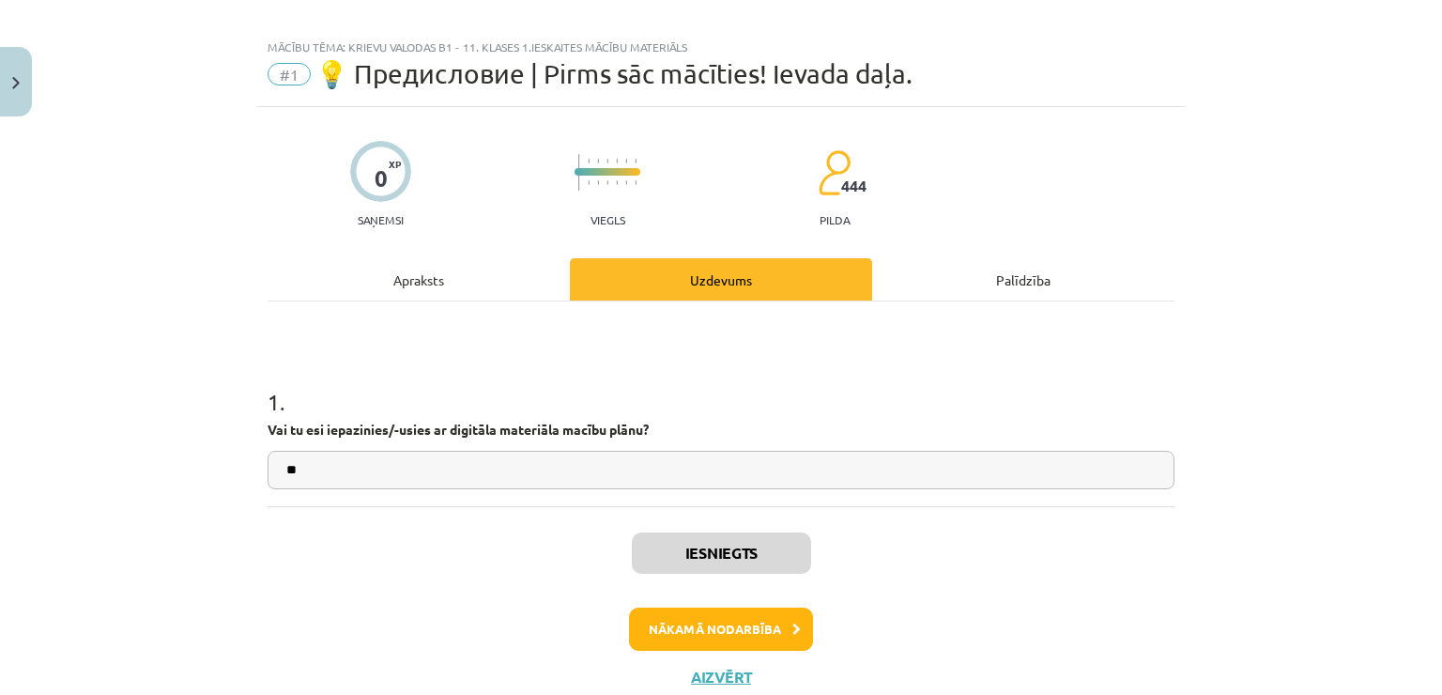  What do you see at coordinates (579, 172) in the screenshot?
I see `img: icon-long-line-d9ea69661e0d244f92f715978eff75569469978d946b2353a9bb055b3ed8787d.svg` at bounding box center [579, 172].